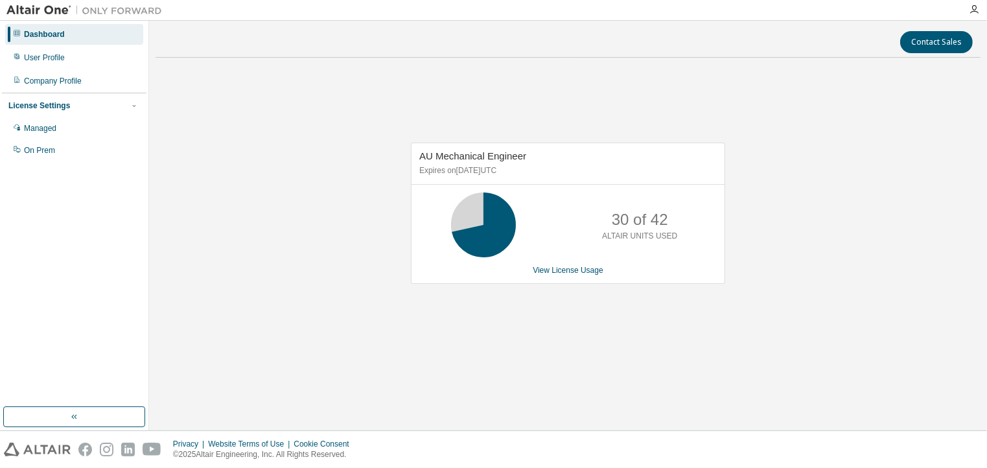 This screenshot has height=468, width=987. I want to click on img: youtube.svg, so click(152, 449).